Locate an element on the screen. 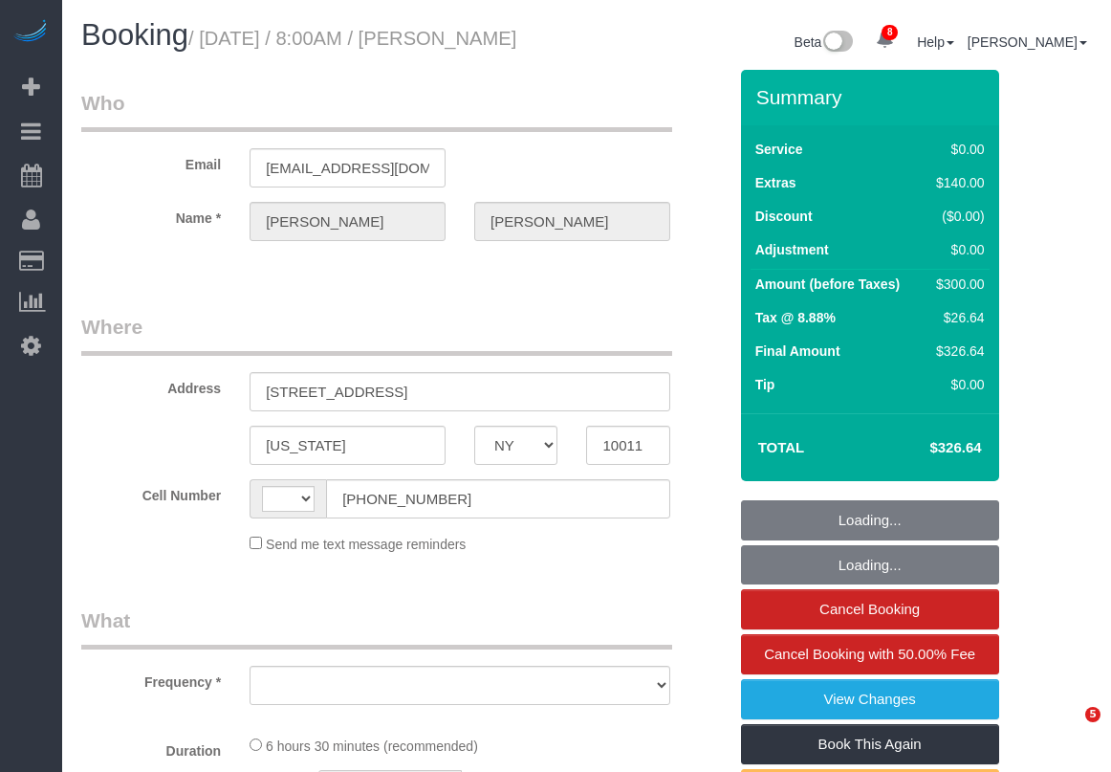 The width and height of the screenshot is (1111, 772). div: $26.64 is located at coordinates (956, 317).